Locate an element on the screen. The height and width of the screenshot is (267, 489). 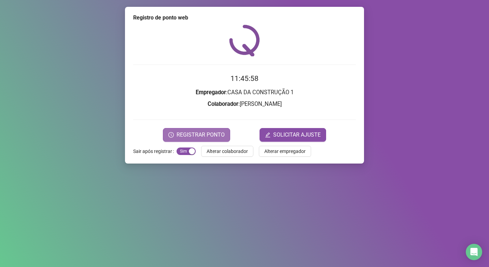
span: SOLICITAR AJUSTE is located at coordinates (297, 135).